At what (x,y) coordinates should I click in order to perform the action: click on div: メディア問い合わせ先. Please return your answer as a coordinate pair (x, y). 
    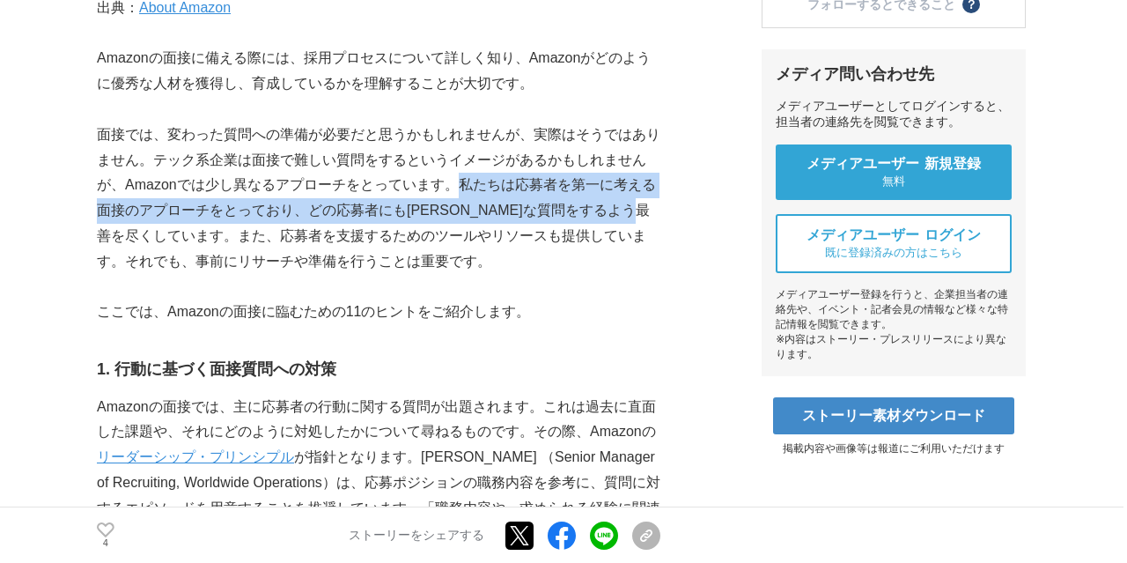
    Looking at the image, I should click on (894, 74).